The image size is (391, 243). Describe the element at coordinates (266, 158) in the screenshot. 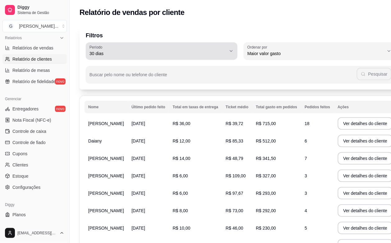

I see `span: R$ 341,50` at that location.